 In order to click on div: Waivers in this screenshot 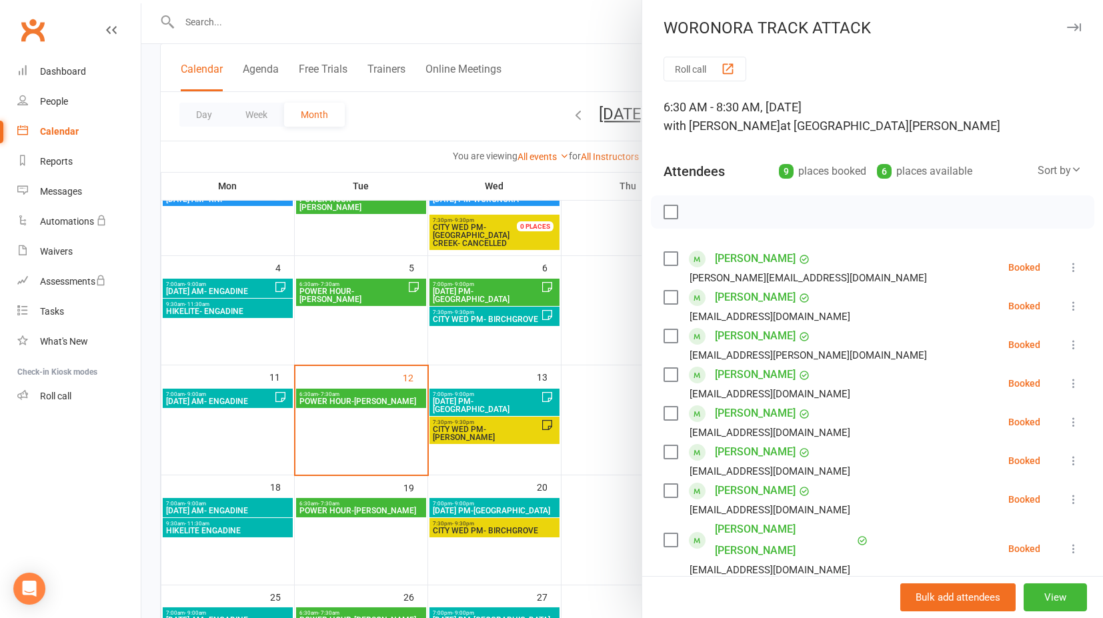, I will do `click(56, 251)`.